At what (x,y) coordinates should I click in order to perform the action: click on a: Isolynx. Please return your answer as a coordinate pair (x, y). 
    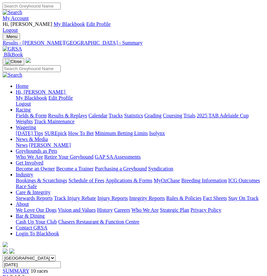
    Looking at the image, I should click on (157, 133).